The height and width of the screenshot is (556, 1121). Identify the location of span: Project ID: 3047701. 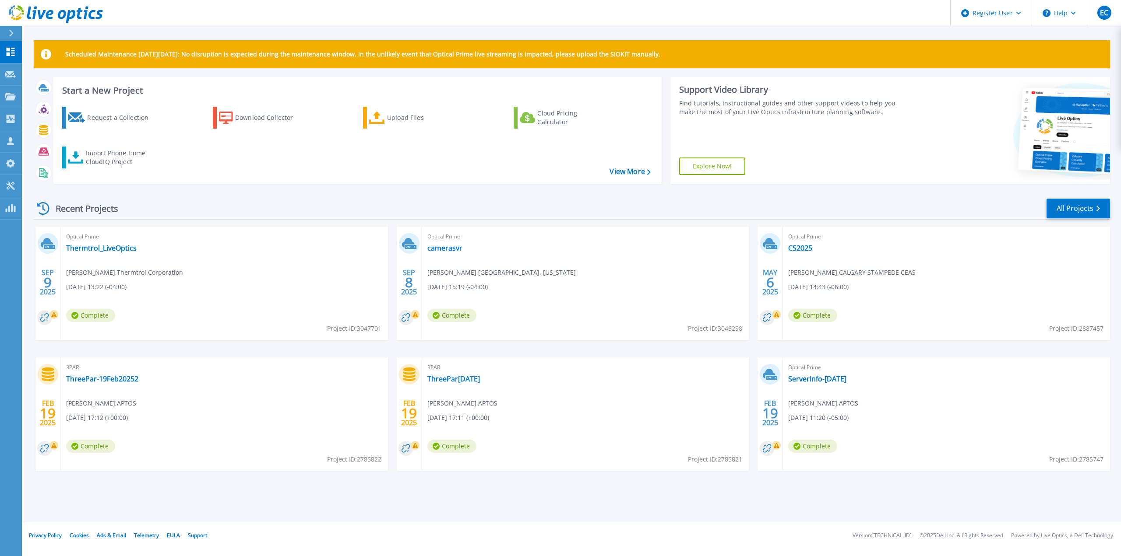
(354, 329).